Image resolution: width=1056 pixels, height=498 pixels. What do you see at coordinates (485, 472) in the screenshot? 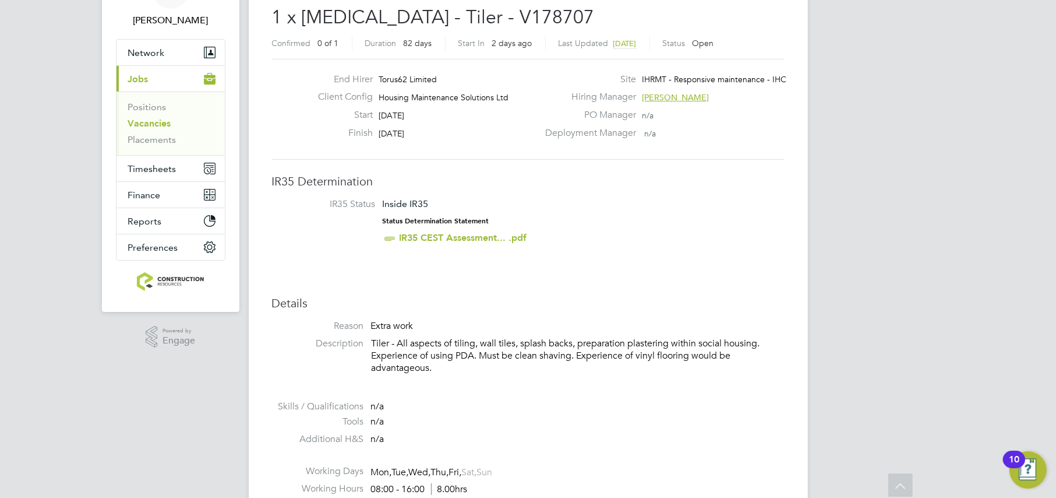
I see `span: Sun` at bounding box center [485, 472].